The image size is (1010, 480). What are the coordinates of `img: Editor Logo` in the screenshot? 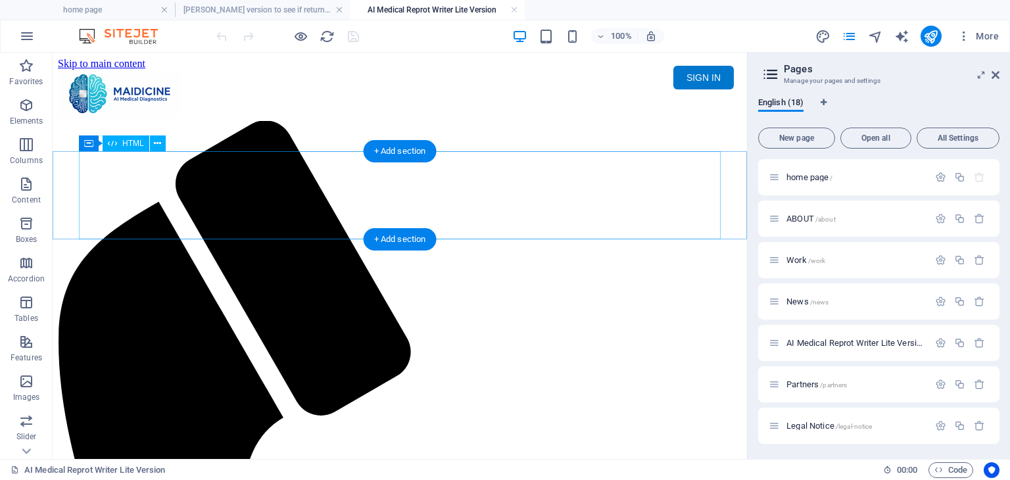 It's located at (125, 36).